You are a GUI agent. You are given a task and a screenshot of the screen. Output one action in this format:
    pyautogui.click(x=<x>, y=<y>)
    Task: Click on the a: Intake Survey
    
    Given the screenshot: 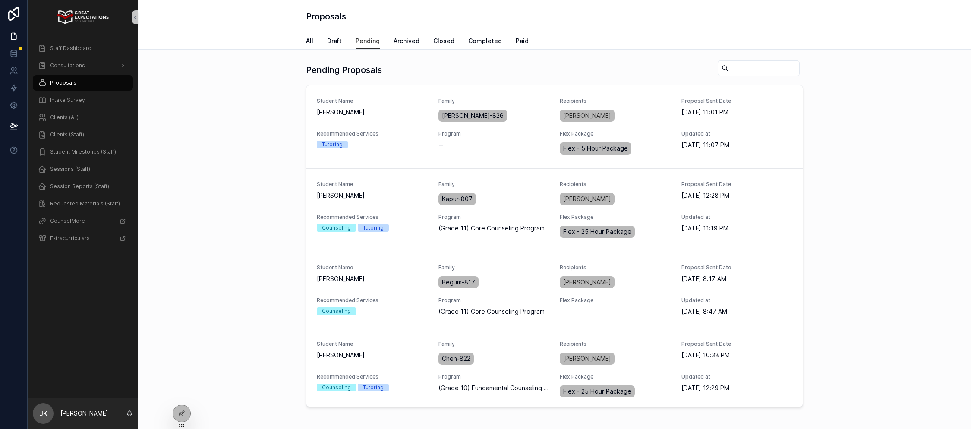 What is the action you would take?
    pyautogui.click(x=83, y=100)
    